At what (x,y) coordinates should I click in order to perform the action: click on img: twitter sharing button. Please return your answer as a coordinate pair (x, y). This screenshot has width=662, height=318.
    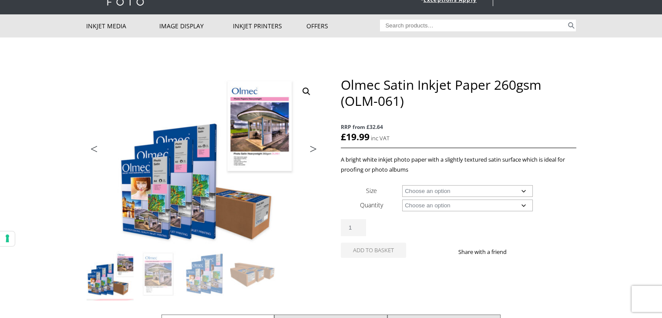
    Looking at the image, I should click on (531, 252).